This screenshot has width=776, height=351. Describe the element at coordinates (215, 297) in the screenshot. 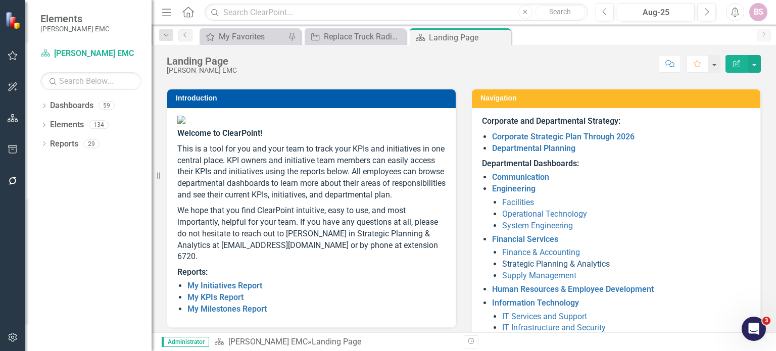

I see `a: My KPIs Report` at that location.